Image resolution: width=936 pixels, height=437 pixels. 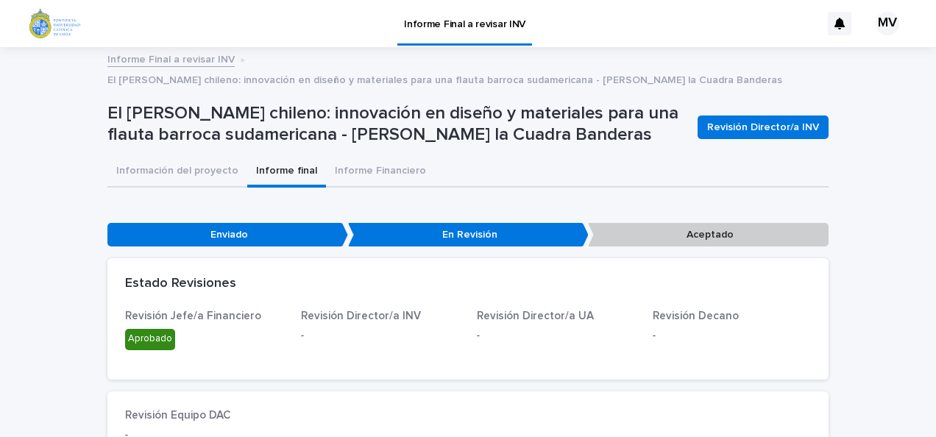 What do you see at coordinates (177, 415) in the screenshot?
I see `span: Revisión Equipo DAC` at bounding box center [177, 415].